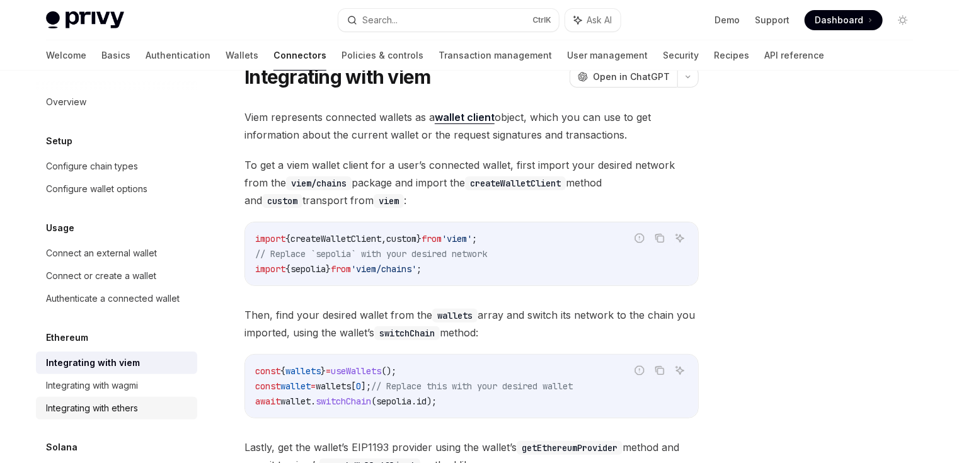 This screenshot has width=959, height=463. What do you see at coordinates (422, 401) in the screenshot?
I see `span: id` at bounding box center [422, 401].